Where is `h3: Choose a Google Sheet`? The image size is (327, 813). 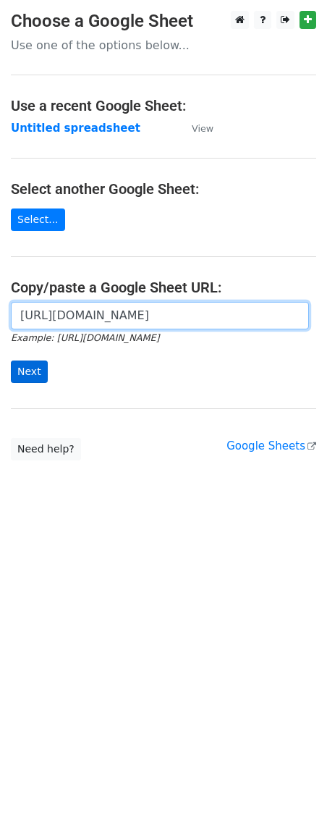
h3: Choose a Google Sheet is located at coordinates (164, 21).